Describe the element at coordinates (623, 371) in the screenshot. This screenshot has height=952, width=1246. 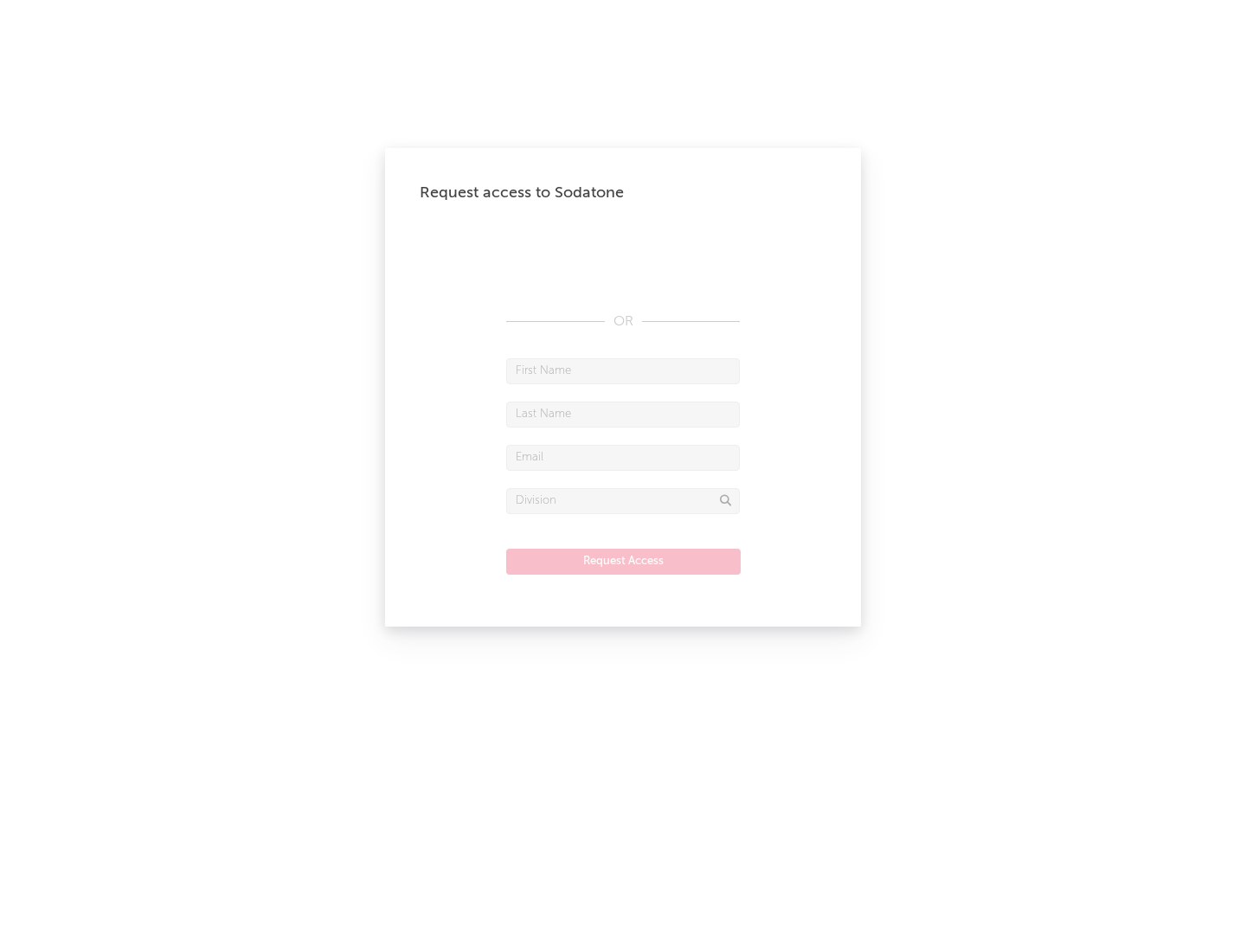
I see `input: First Name` at that location.